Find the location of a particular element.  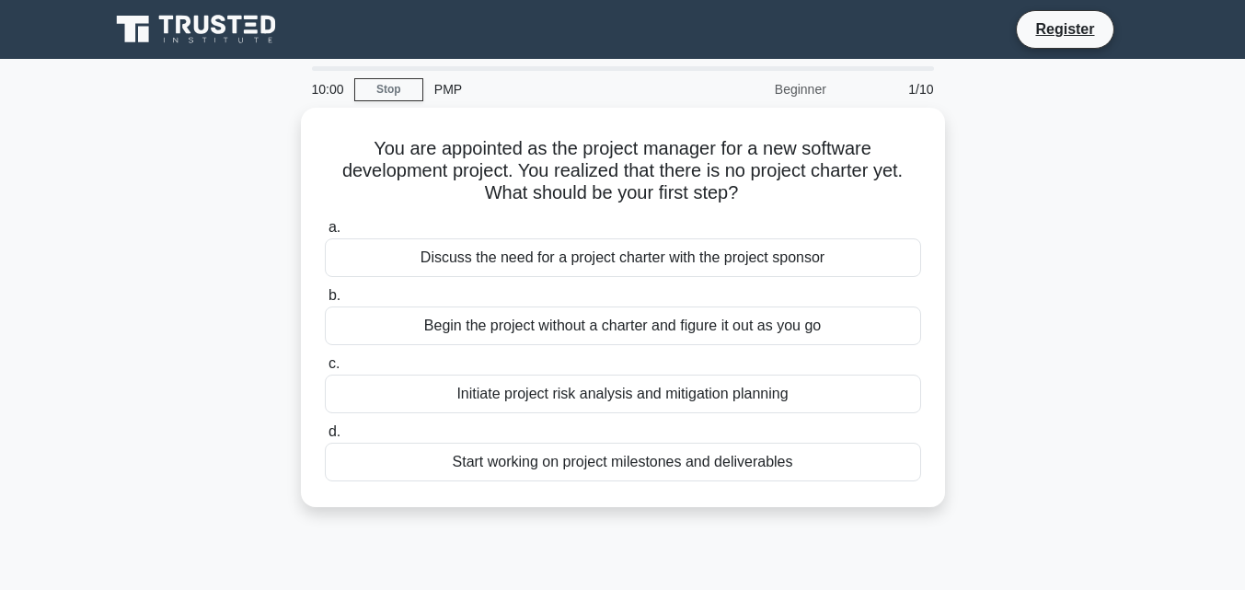

a: Register is located at coordinates (1064, 29).